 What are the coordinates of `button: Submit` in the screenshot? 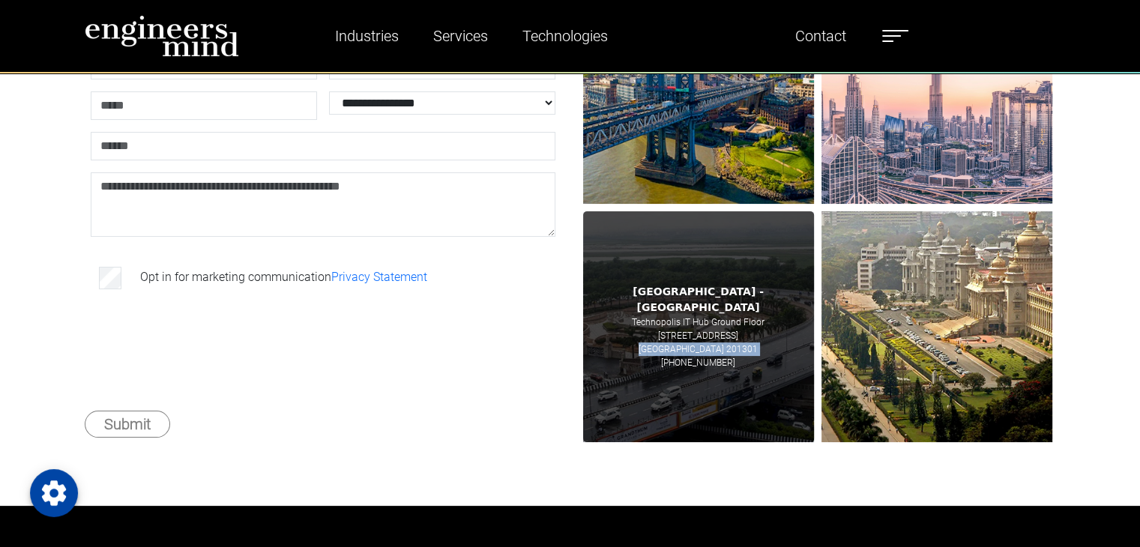 It's located at (127, 424).